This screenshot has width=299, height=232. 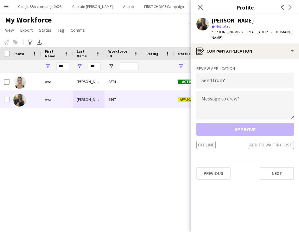 I want to click on span: Active, so click(x=188, y=82).